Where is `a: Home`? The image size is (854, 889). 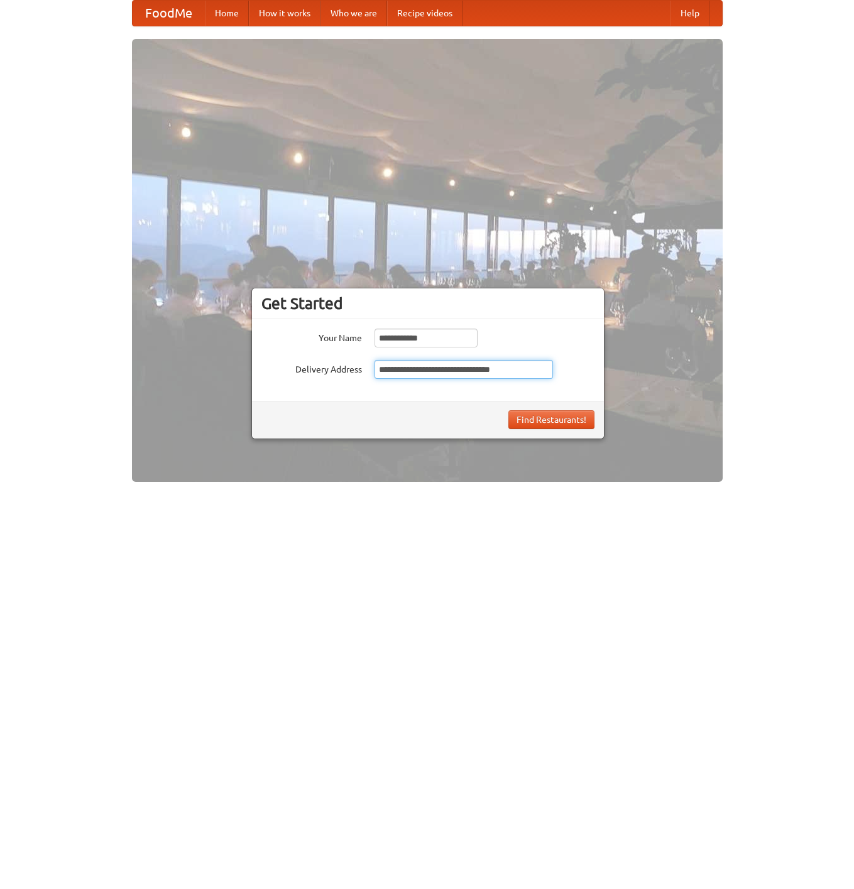
a: Home is located at coordinates (227, 13).